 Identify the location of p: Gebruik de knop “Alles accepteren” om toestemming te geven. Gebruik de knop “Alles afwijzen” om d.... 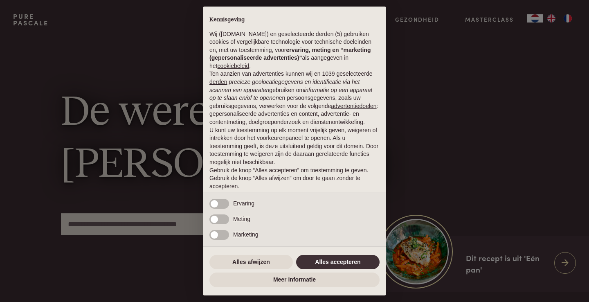
(295, 178).